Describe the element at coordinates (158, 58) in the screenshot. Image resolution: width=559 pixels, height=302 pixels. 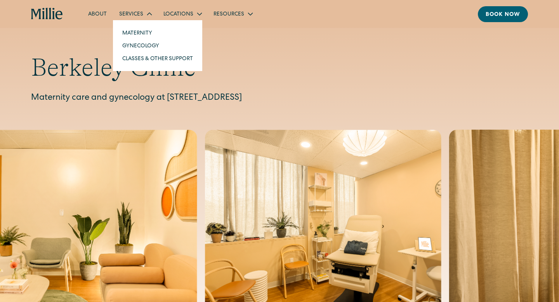
I see `a: Classes & Other Support` at that location.